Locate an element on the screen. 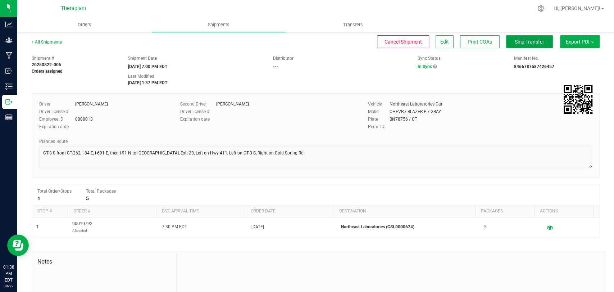  strong: 8466787587426457 is located at coordinates (534, 67).